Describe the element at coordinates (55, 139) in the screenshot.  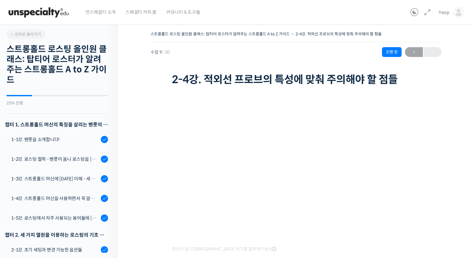
I see `div: 1-1강. 벤풋을 소개합니다!` at that location.